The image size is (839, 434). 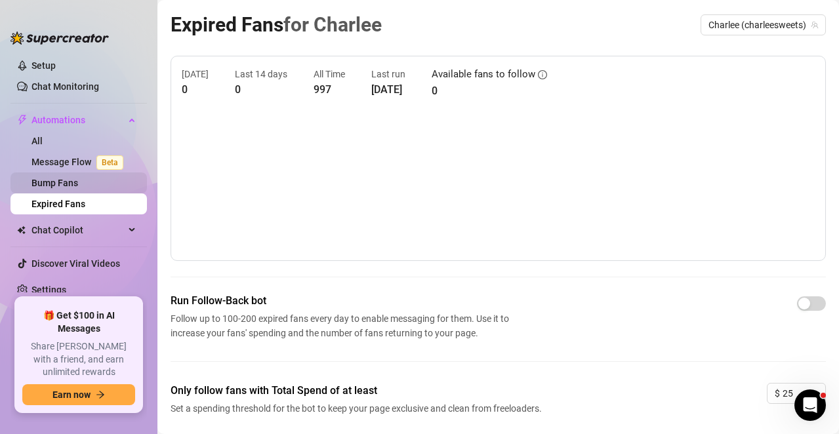 I want to click on a: Setup, so click(x=43, y=66).